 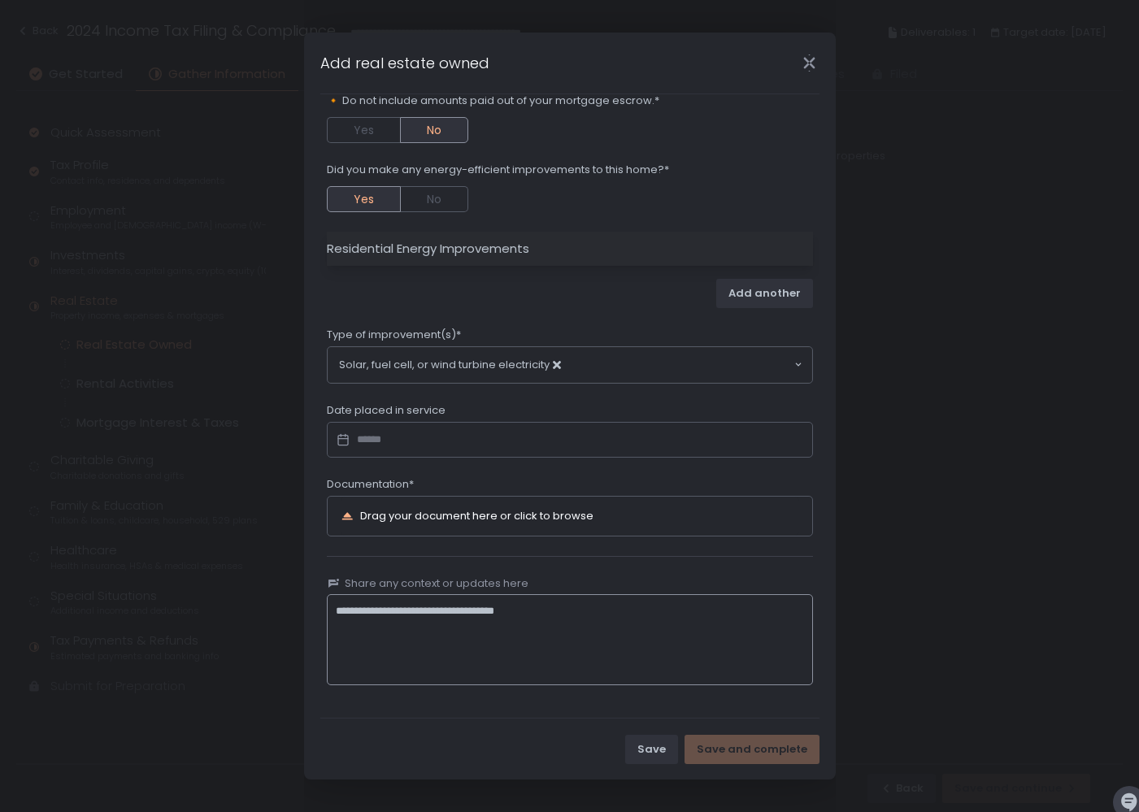 I want to click on button: Save, so click(x=651, y=749).